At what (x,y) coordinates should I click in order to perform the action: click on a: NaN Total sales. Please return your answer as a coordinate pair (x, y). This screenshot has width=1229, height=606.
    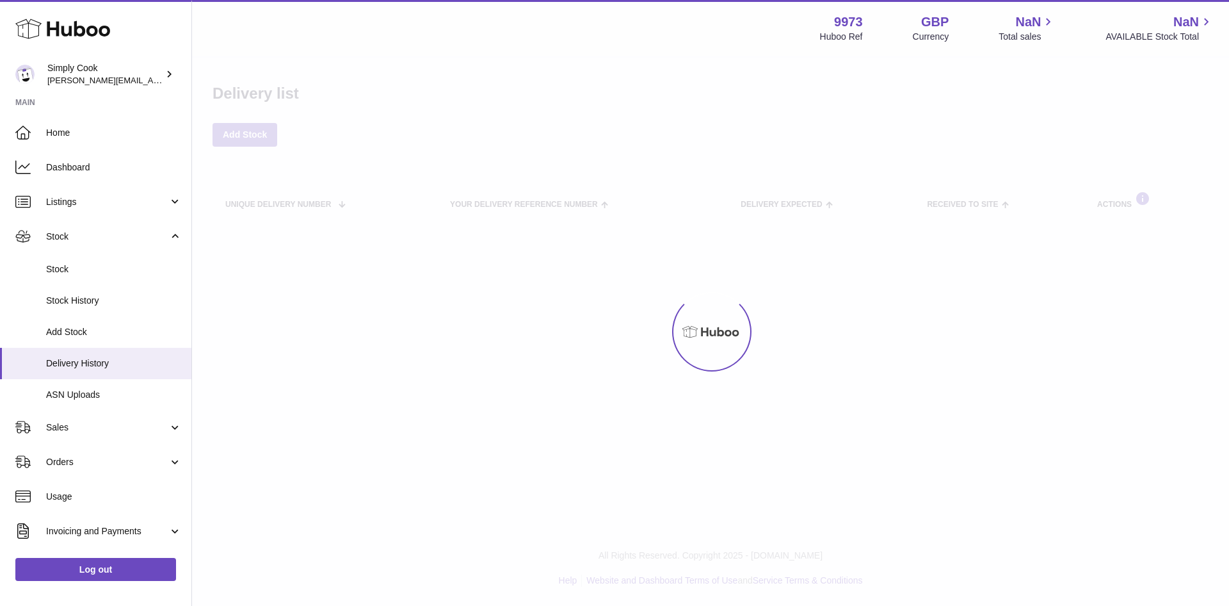
    Looking at the image, I should click on (1027, 28).